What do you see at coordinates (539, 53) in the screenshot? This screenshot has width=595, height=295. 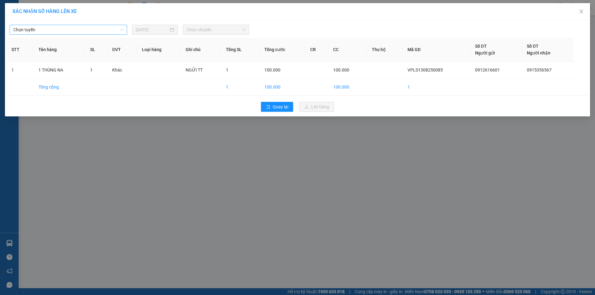 I see `span: Người nhận` at bounding box center [539, 53].